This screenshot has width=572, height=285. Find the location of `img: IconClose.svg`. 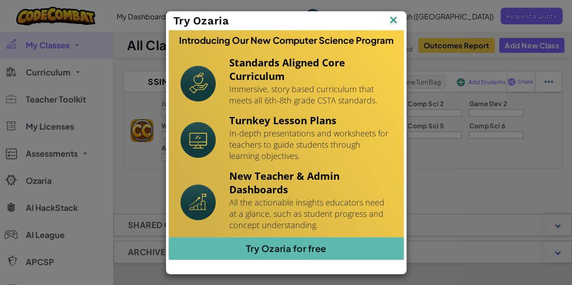

img: IconClose.svg is located at coordinates (393, 21).